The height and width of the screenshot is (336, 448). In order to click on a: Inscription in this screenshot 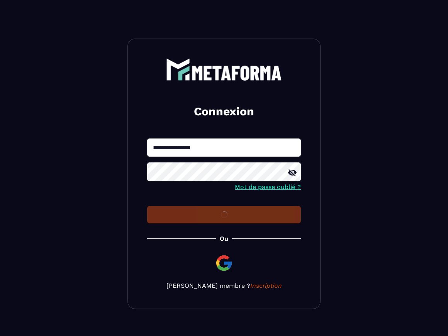, I will do `click(266, 286)`.